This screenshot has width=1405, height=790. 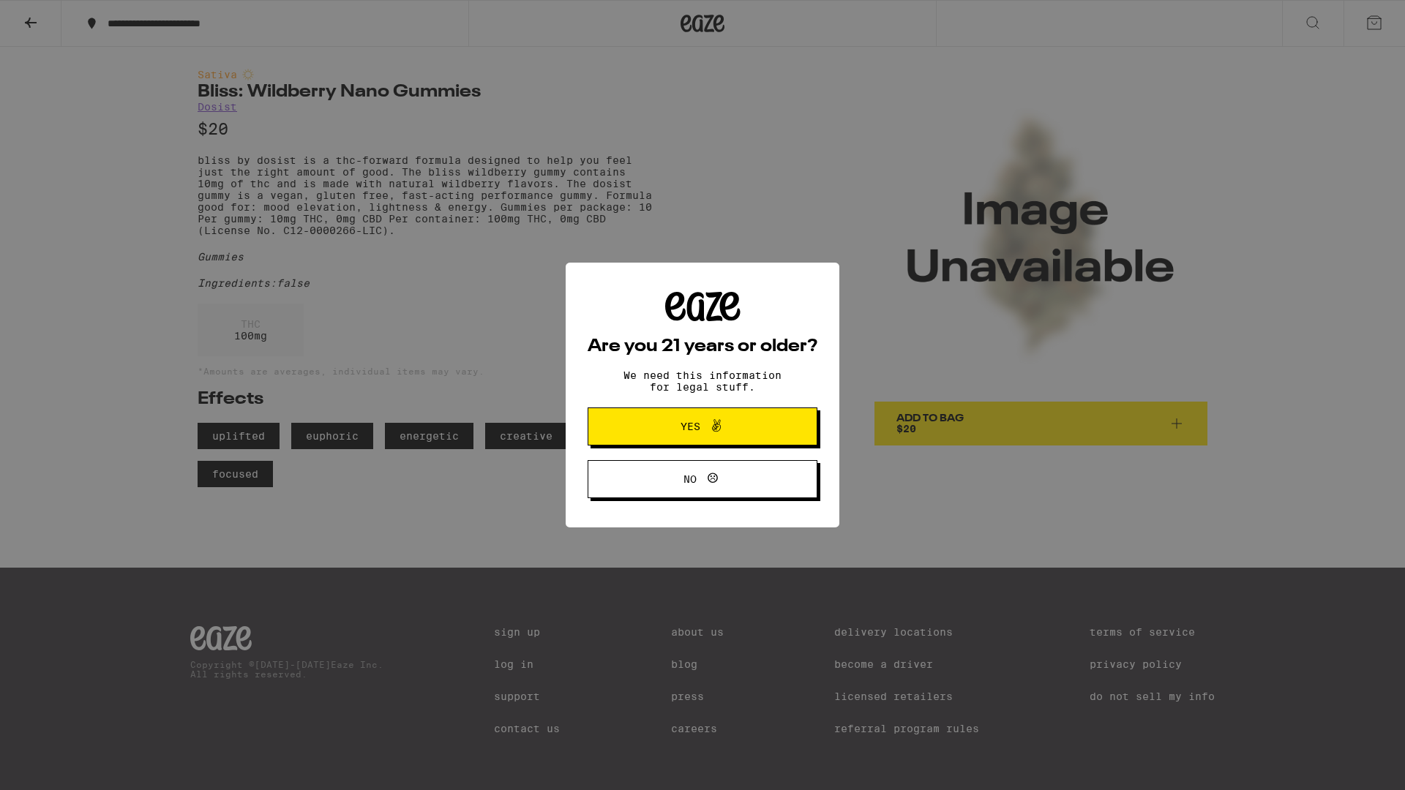 What do you see at coordinates (690, 479) in the screenshot?
I see `span: No` at bounding box center [690, 479].